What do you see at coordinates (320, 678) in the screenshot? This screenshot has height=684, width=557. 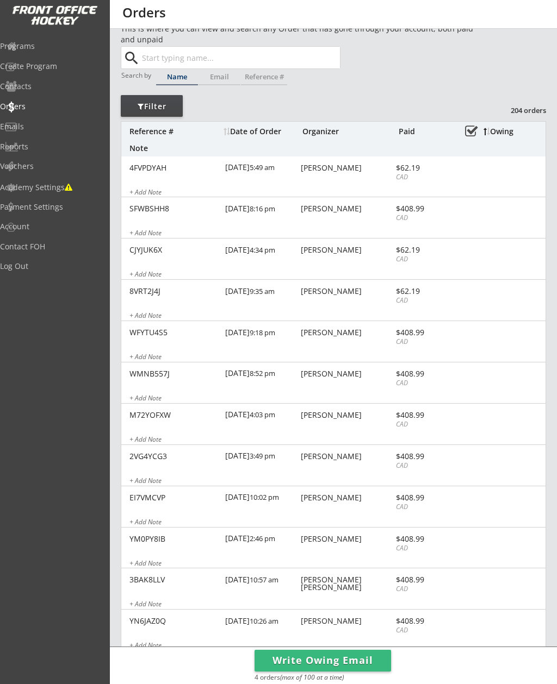 I see `div: 4 orders` at bounding box center [320, 678].